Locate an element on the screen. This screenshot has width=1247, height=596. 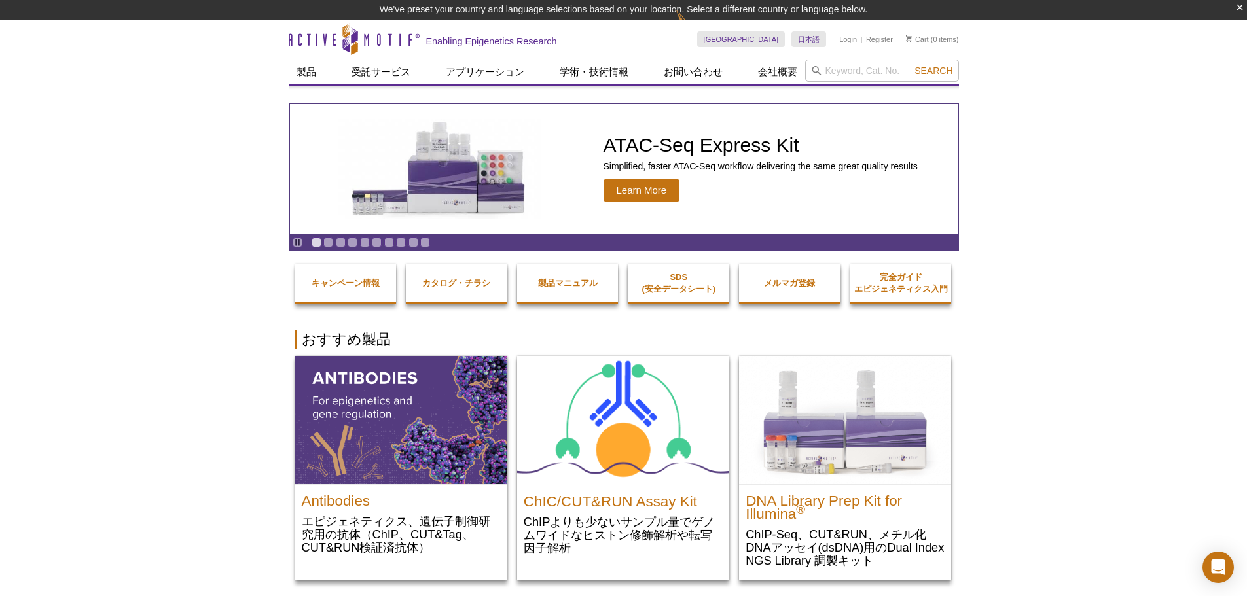
a: Go to slide 9 is located at coordinates (413, 242).